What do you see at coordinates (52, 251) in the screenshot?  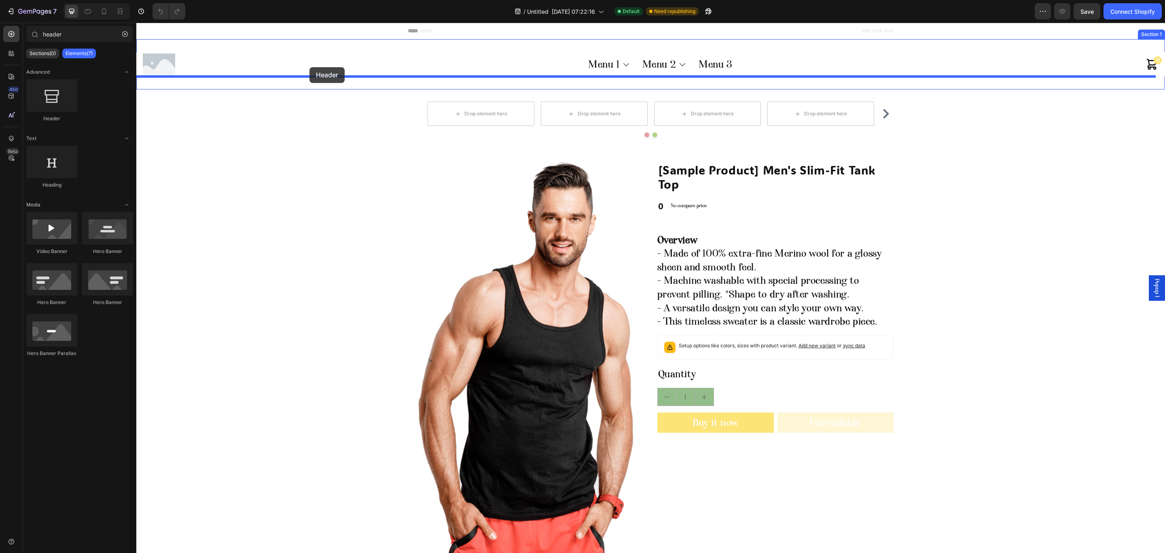 I see `div: Video Banner` at bounding box center [52, 251].